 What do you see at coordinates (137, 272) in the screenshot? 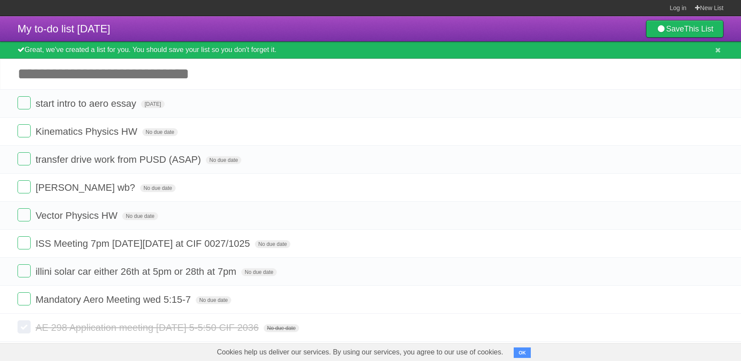
I see `span: illini solar car either 26th at 5pm or 28th at 7pm` at bounding box center [137, 272].